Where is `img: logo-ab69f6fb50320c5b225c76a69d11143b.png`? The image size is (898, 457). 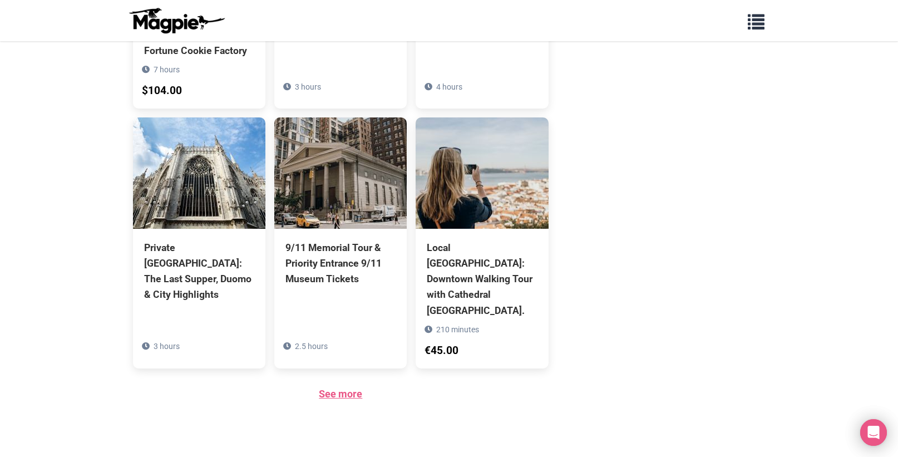 img: logo-ab69f6fb50320c5b225c76a69d11143b.png is located at coordinates (176, 21).